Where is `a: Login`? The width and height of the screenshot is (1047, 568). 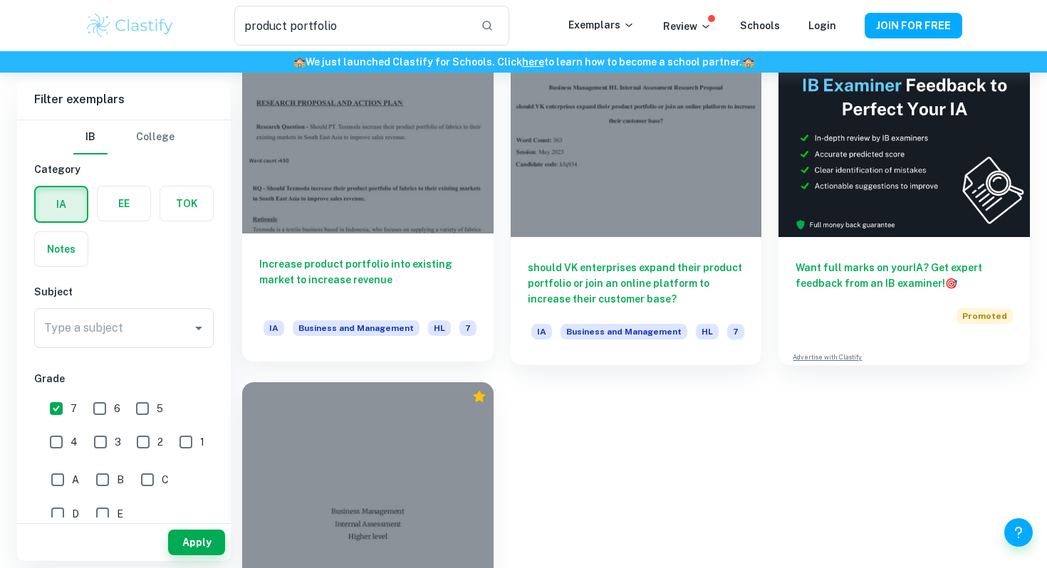
a: Login is located at coordinates (822, 26).